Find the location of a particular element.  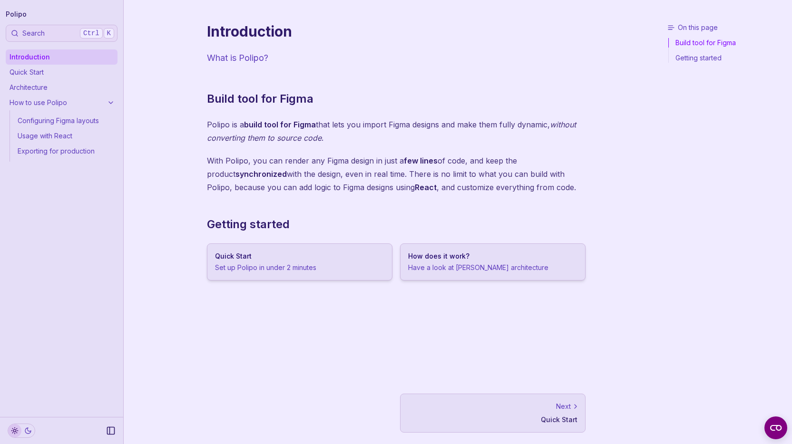

p: Quick Start is located at coordinates (493, 420).